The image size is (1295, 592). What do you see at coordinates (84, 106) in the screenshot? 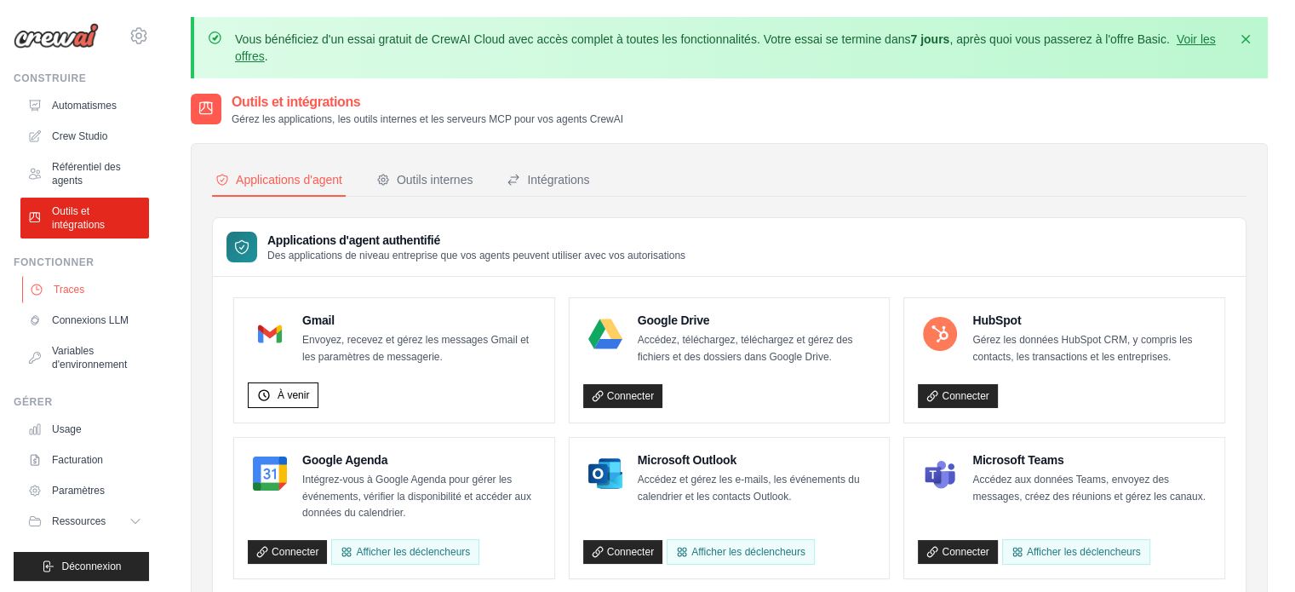
I see `a: Automatismes` at bounding box center [84, 106].